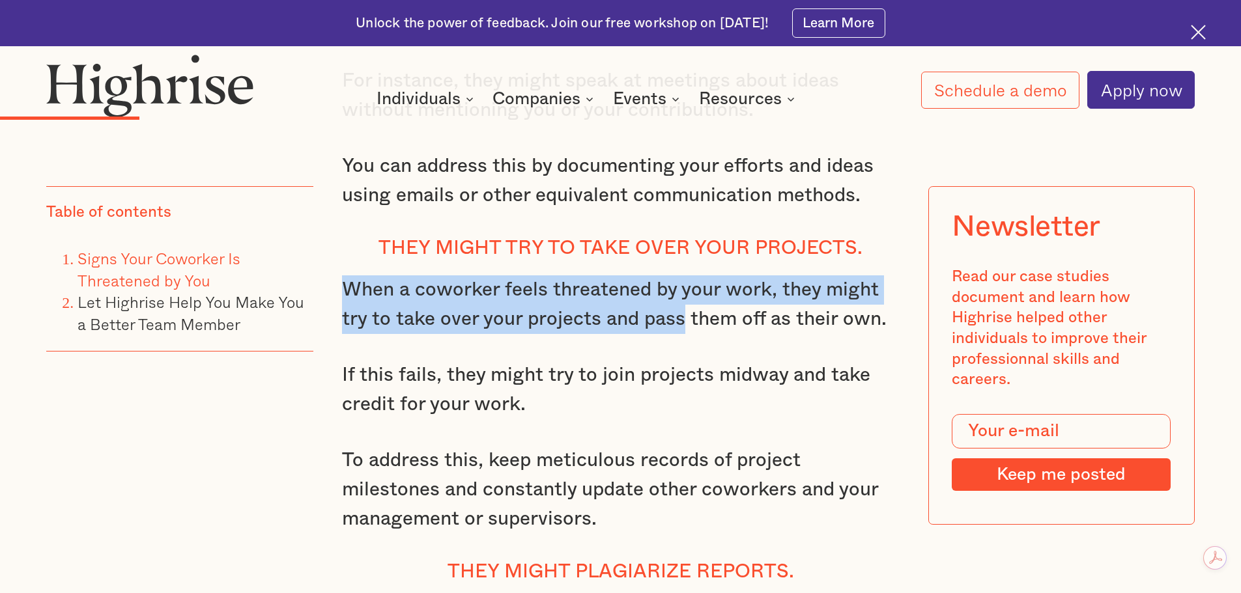 The image size is (1241, 593). What do you see at coordinates (191, 313) in the screenshot?
I see `a: Let Highrise Help You Make You a Better Team Member` at bounding box center [191, 313].